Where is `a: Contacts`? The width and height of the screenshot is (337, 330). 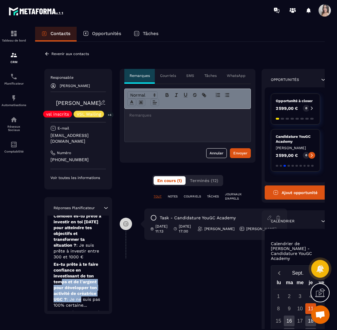 a: Contacts is located at coordinates (56, 34).